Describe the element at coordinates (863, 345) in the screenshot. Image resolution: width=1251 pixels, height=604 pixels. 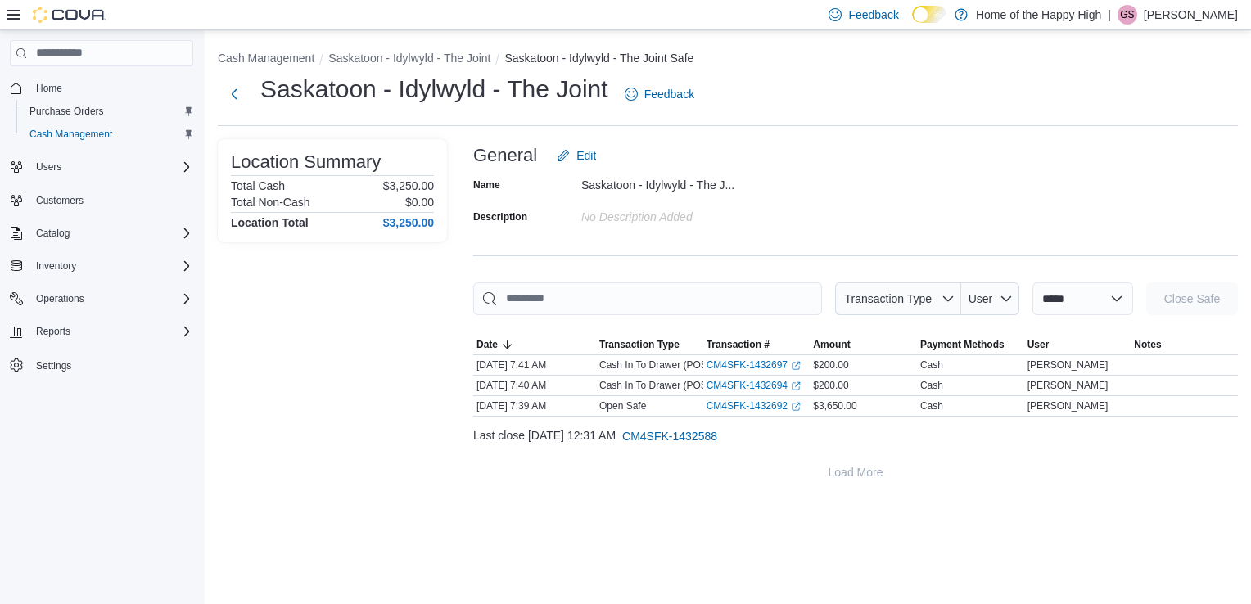
I see `button: Amount` at that location.